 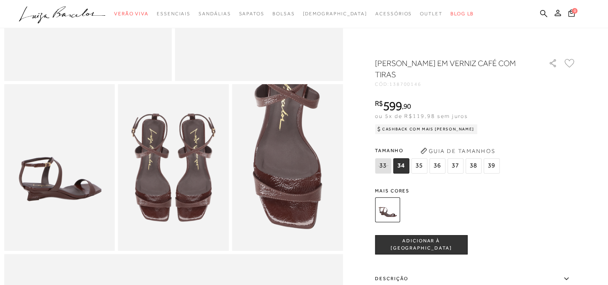 What do you see at coordinates (215, 14) in the screenshot?
I see `span: Sandálias` at bounding box center [215, 14].